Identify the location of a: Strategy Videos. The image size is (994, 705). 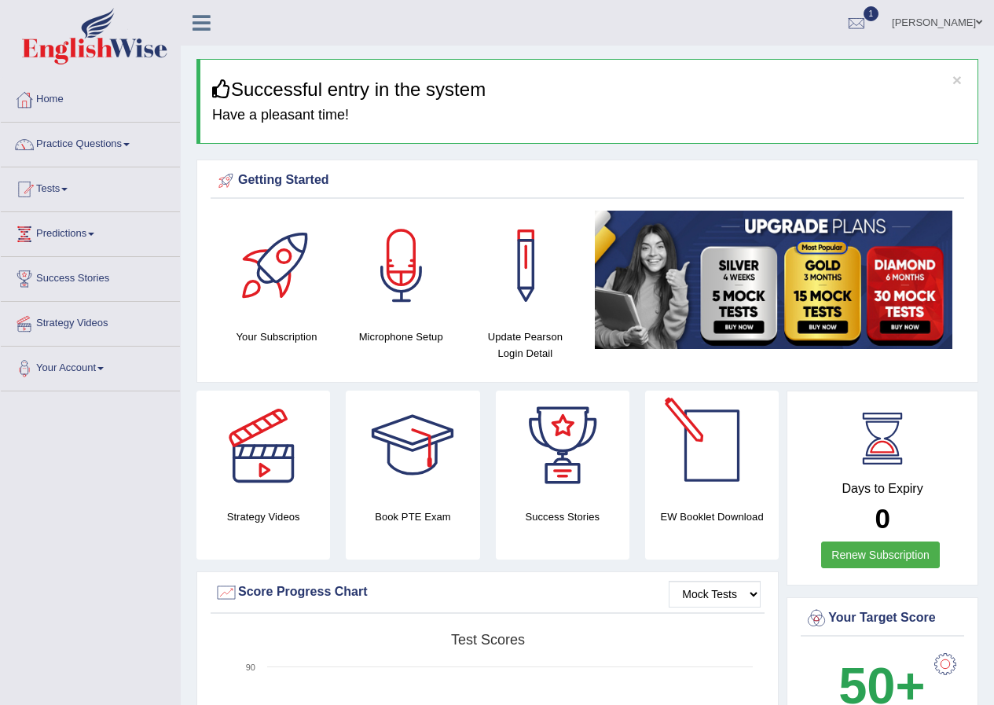
(90, 321).